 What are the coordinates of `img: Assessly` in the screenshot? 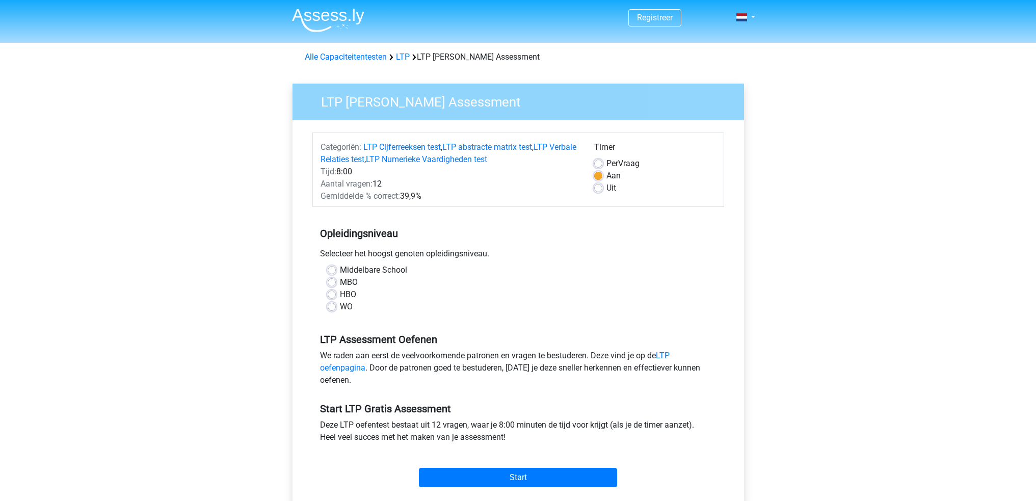 It's located at (328, 20).